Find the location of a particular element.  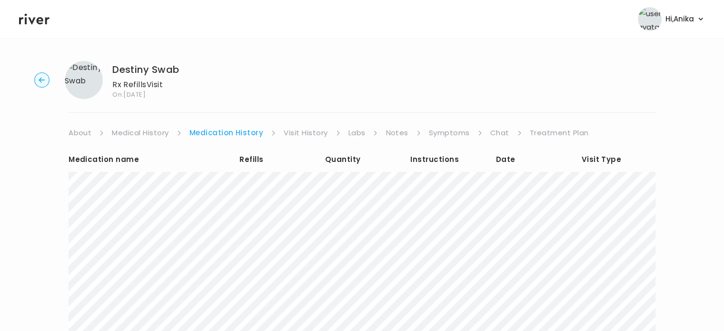

a: Chat is located at coordinates (500, 133).